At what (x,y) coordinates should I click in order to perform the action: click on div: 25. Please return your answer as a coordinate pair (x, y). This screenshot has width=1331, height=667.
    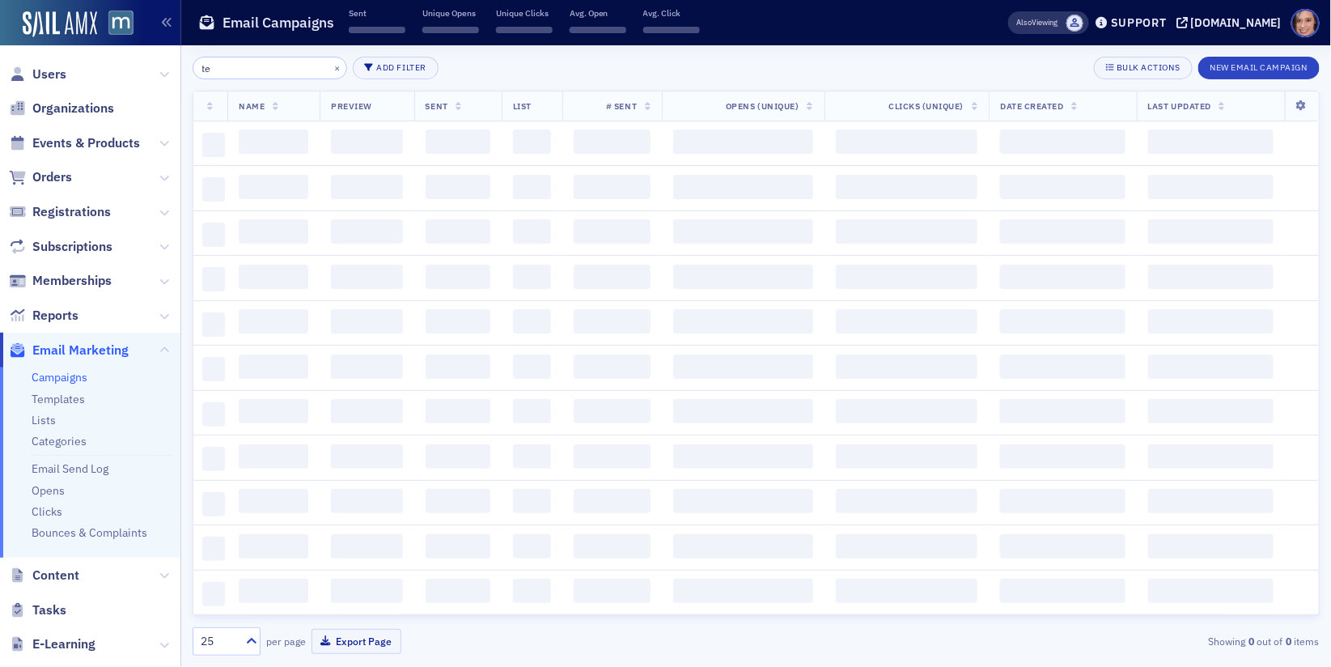
    Looking at the image, I should click on (218, 641).